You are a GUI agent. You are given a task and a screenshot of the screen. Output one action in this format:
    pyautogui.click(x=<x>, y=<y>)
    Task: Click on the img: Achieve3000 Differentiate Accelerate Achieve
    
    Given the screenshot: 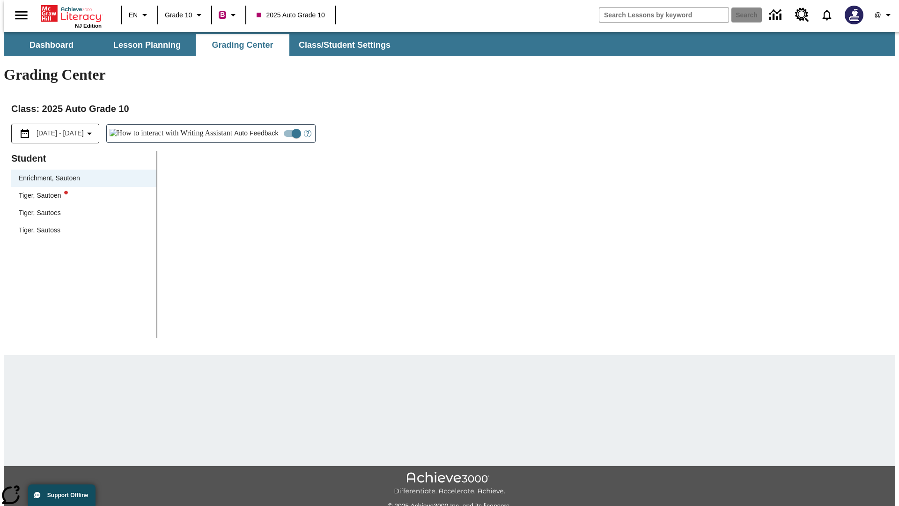 What is the action you would take?
    pyautogui.click(x=450, y=483)
    